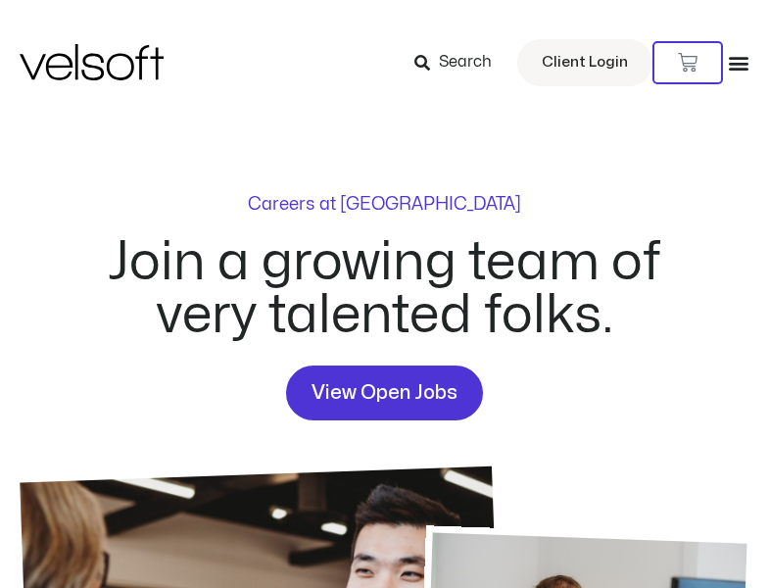 Image resolution: width=769 pixels, height=588 pixels. What do you see at coordinates (384, 393) in the screenshot?
I see `span: View Open Jobs` at bounding box center [384, 393].